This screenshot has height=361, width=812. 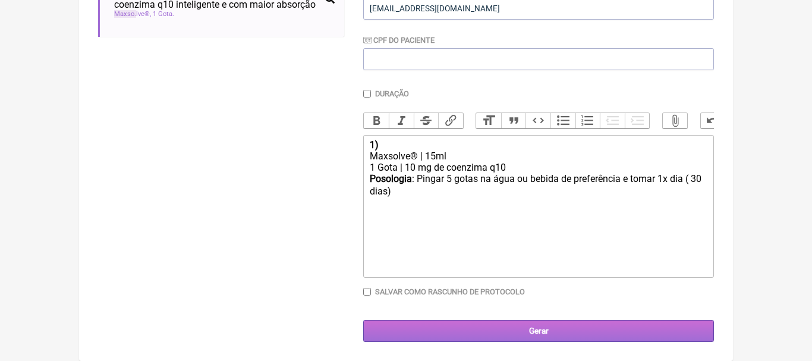 I want to click on button: Quote, so click(x=514, y=121).